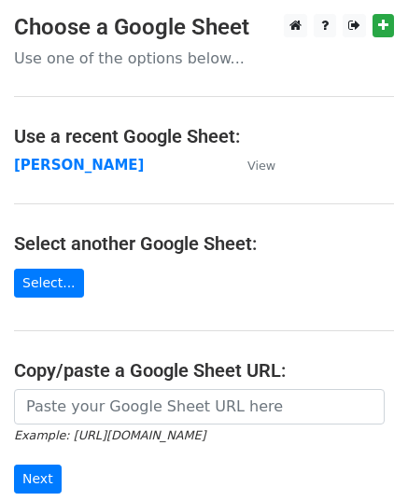  Describe the element at coordinates (261, 165) in the screenshot. I see `small: View` at that location.